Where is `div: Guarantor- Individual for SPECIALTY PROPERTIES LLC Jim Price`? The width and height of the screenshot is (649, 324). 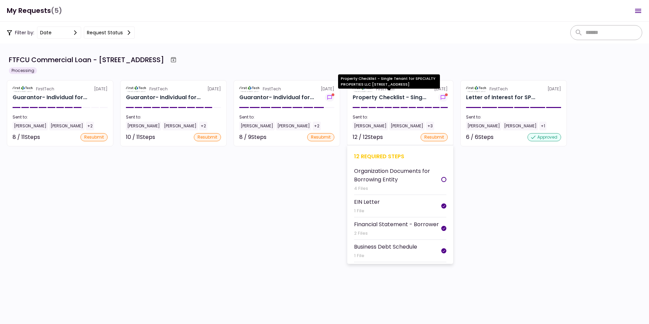 div: Guarantor- Individual for SPECIALTY PROPERTIES LLC Jim Price is located at coordinates (50, 97).